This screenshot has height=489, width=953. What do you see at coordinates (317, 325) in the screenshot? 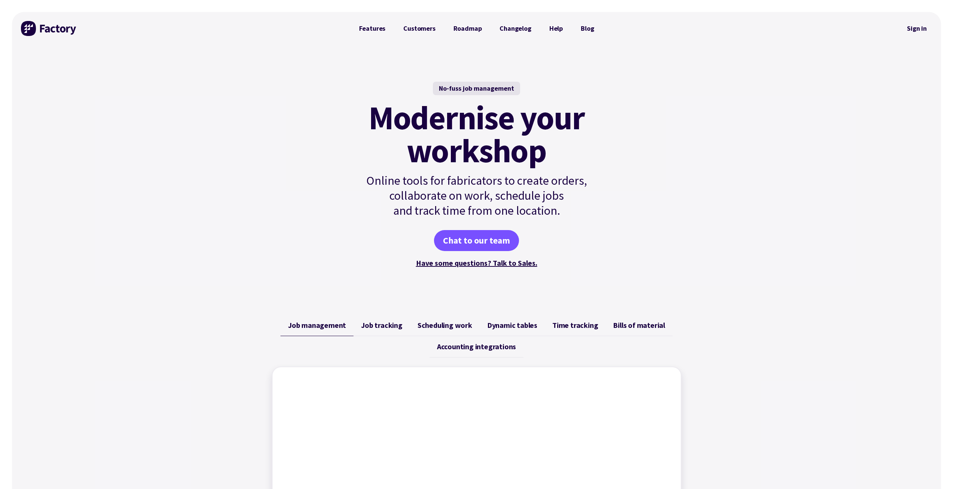
I see `span: Job management` at bounding box center [317, 325].